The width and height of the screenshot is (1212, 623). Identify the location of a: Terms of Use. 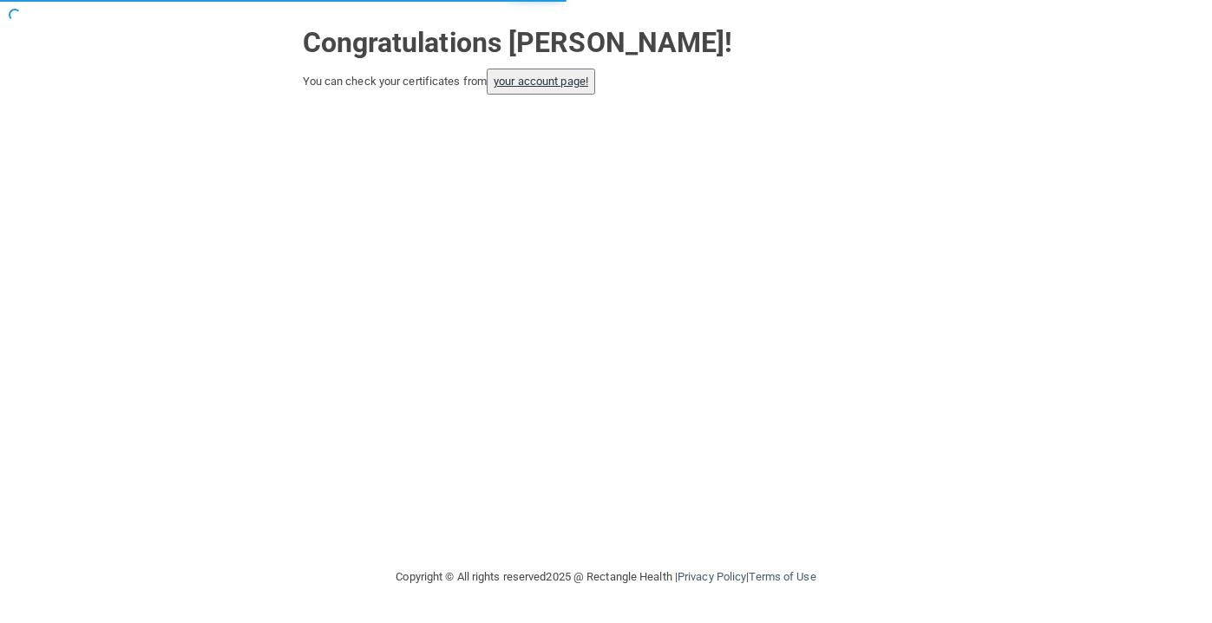
(782, 576).